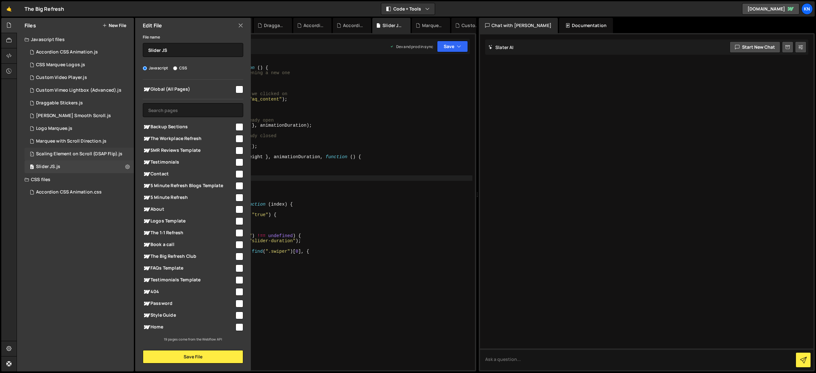 This screenshot has width=816, height=373. What do you see at coordinates (189, 163) in the screenshot?
I see `span: Testimonials` at bounding box center [189, 163].